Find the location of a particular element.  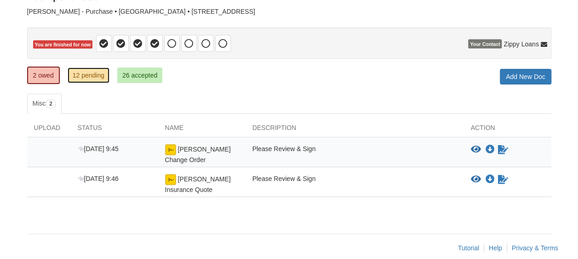

div: Name is located at coordinates (202, 130).